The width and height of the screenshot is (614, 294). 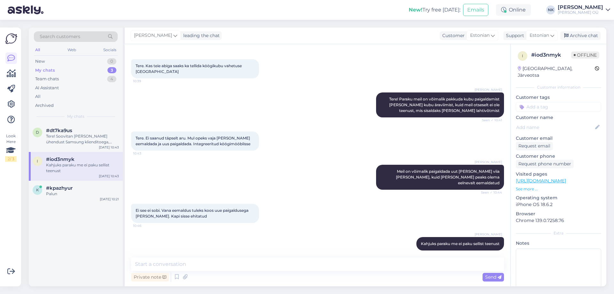 What do you see at coordinates (150, 277) in the screenshot?
I see `div: Private note` at bounding box center [150, 277].